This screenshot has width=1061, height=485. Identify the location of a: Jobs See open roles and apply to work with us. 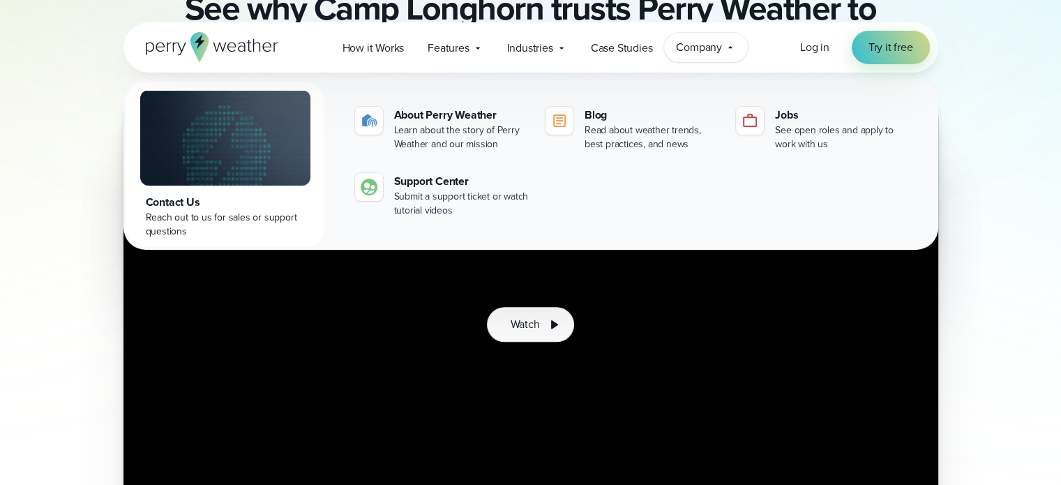
(823, 129).